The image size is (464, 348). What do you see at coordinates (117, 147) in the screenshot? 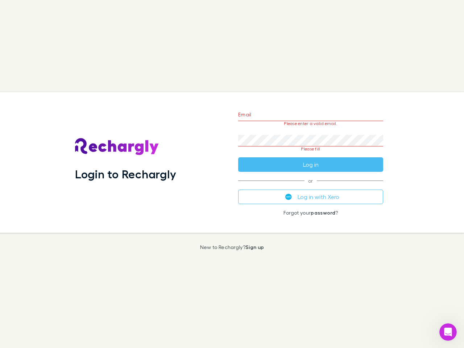
I see `img: Rechargly's Logo` at bounding box center [117, 147].